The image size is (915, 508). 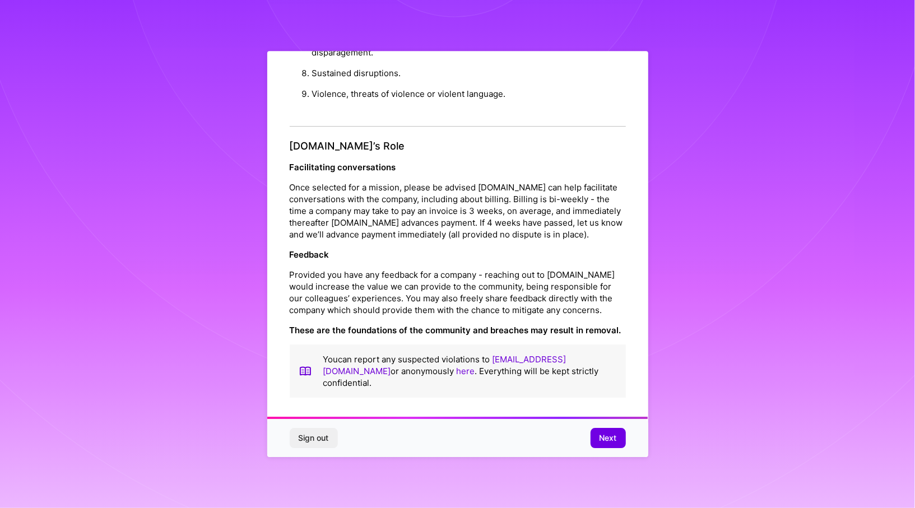 What do you see at coordinates (314, 438) in the screenshot?
I see `button: Sign out` at bounding box center [314, 438].